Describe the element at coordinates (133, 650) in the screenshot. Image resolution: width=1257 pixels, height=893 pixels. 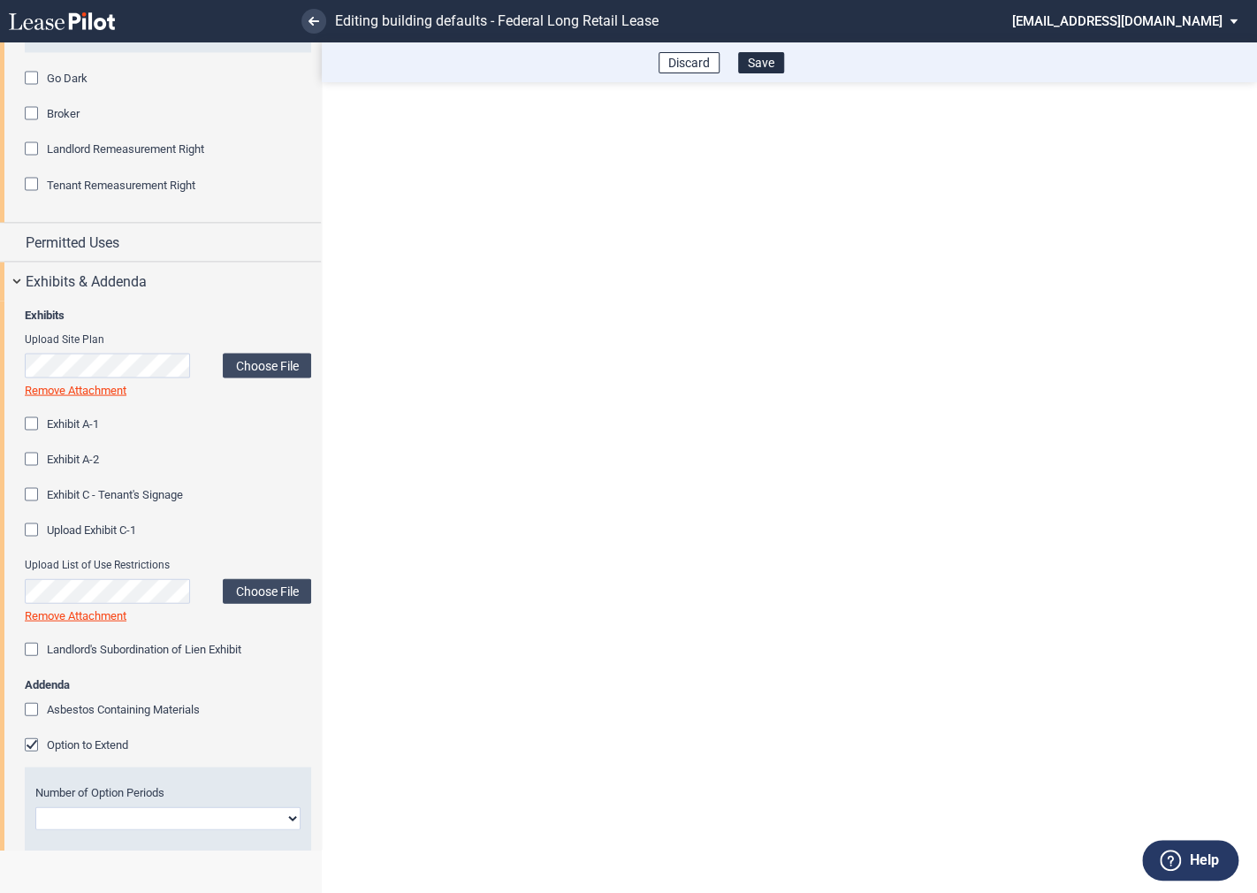
I see `md-checkbox: Landlord's Subordination of Lien Exhibit` at that location.